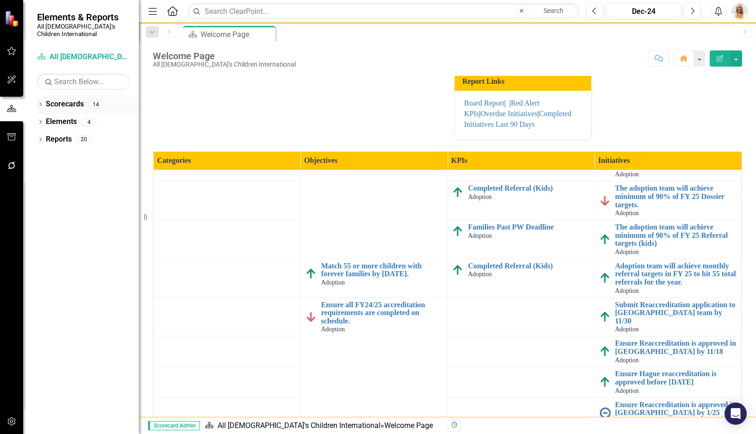 The width and height of the screenshot is (756, 434). What do you see at coordinates (61, 122) in the screenshot?
I see `a: Elements` at bounding box center [61, 122].